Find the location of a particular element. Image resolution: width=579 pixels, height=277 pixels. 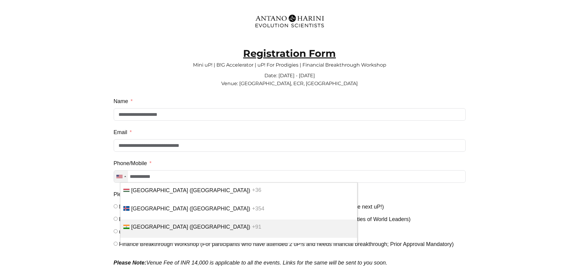

p: Mini uP! | B!G Accelerator | uP! For Prodigies | Financial Breakthrough Workshop is located at coordinates (290, 62).